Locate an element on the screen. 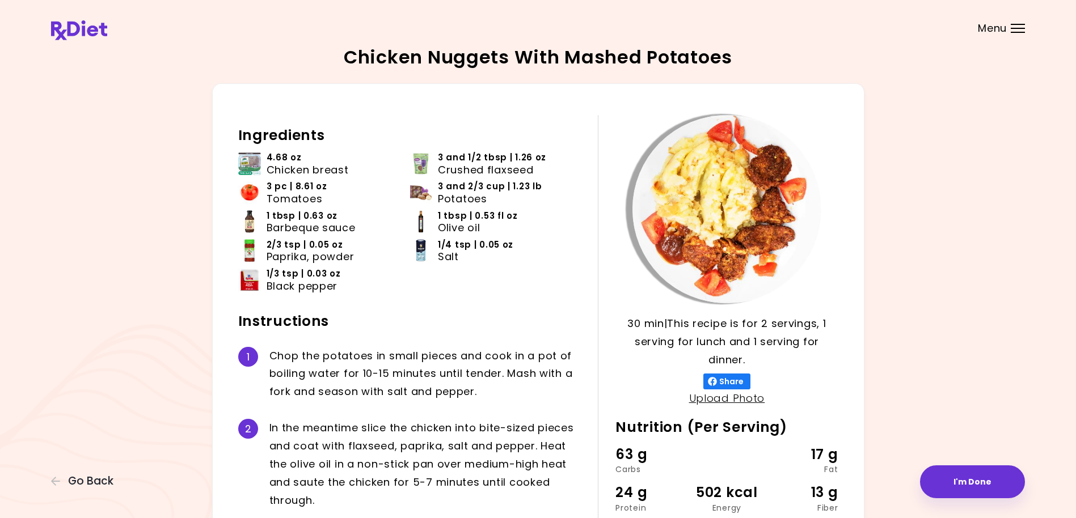  span: 1/3 tsp | 0.03 oz is located at coordinates (303, 274).